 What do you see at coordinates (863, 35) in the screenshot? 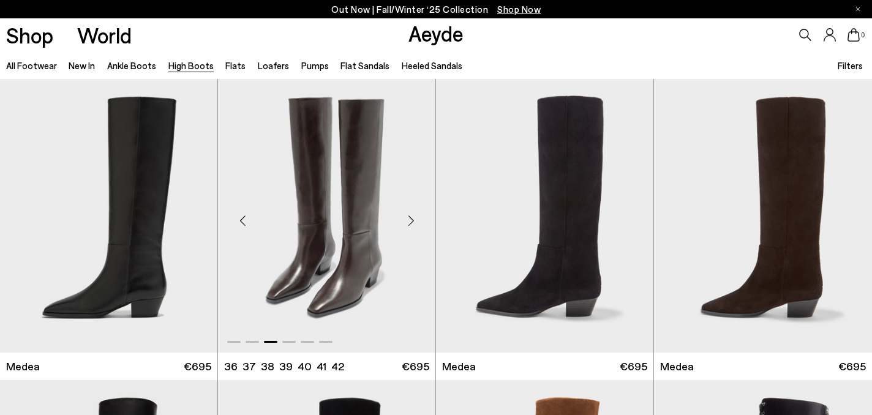
I see `span: 0` at bounding box center [863, 35].